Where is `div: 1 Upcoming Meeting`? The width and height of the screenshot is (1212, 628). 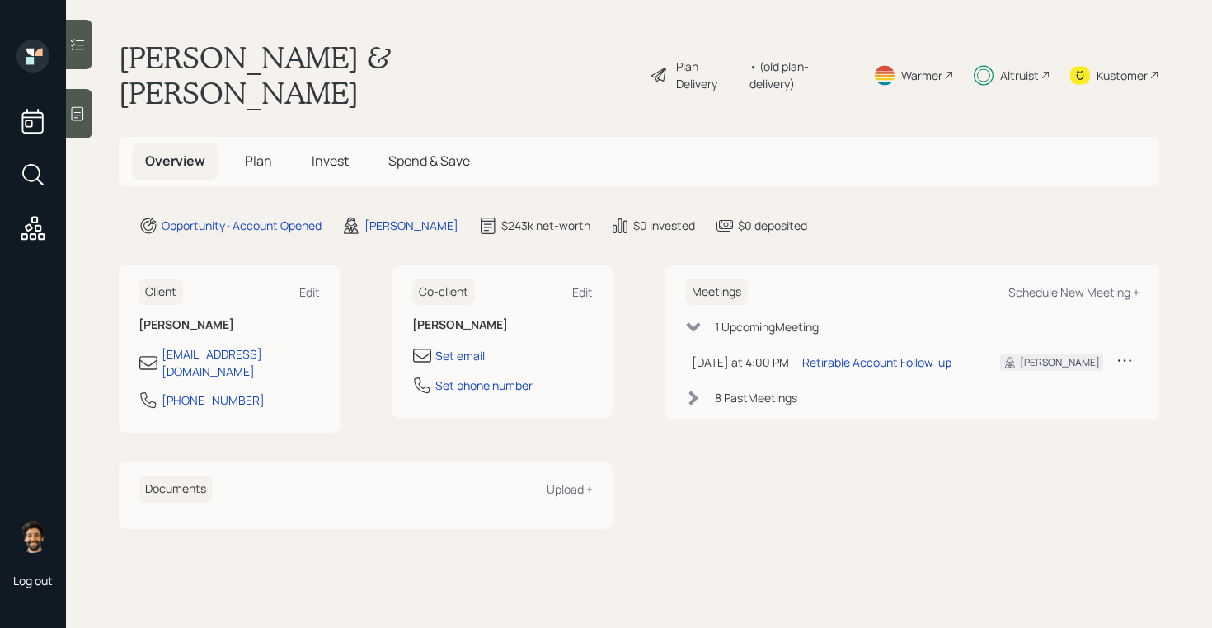 div: 1 Upcoming Meeting is located at coordinates (767, 326).